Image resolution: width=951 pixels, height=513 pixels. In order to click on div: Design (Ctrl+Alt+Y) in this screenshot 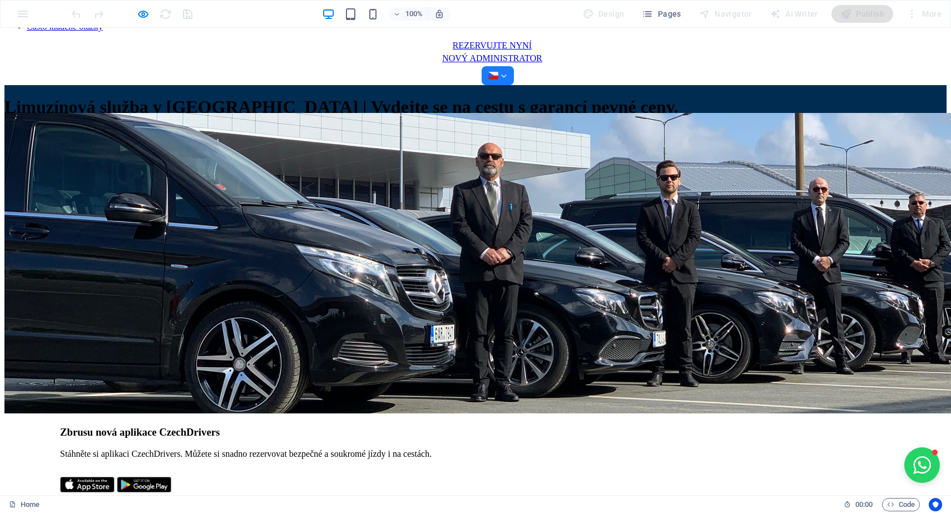, I will do `click(603, 14)`.